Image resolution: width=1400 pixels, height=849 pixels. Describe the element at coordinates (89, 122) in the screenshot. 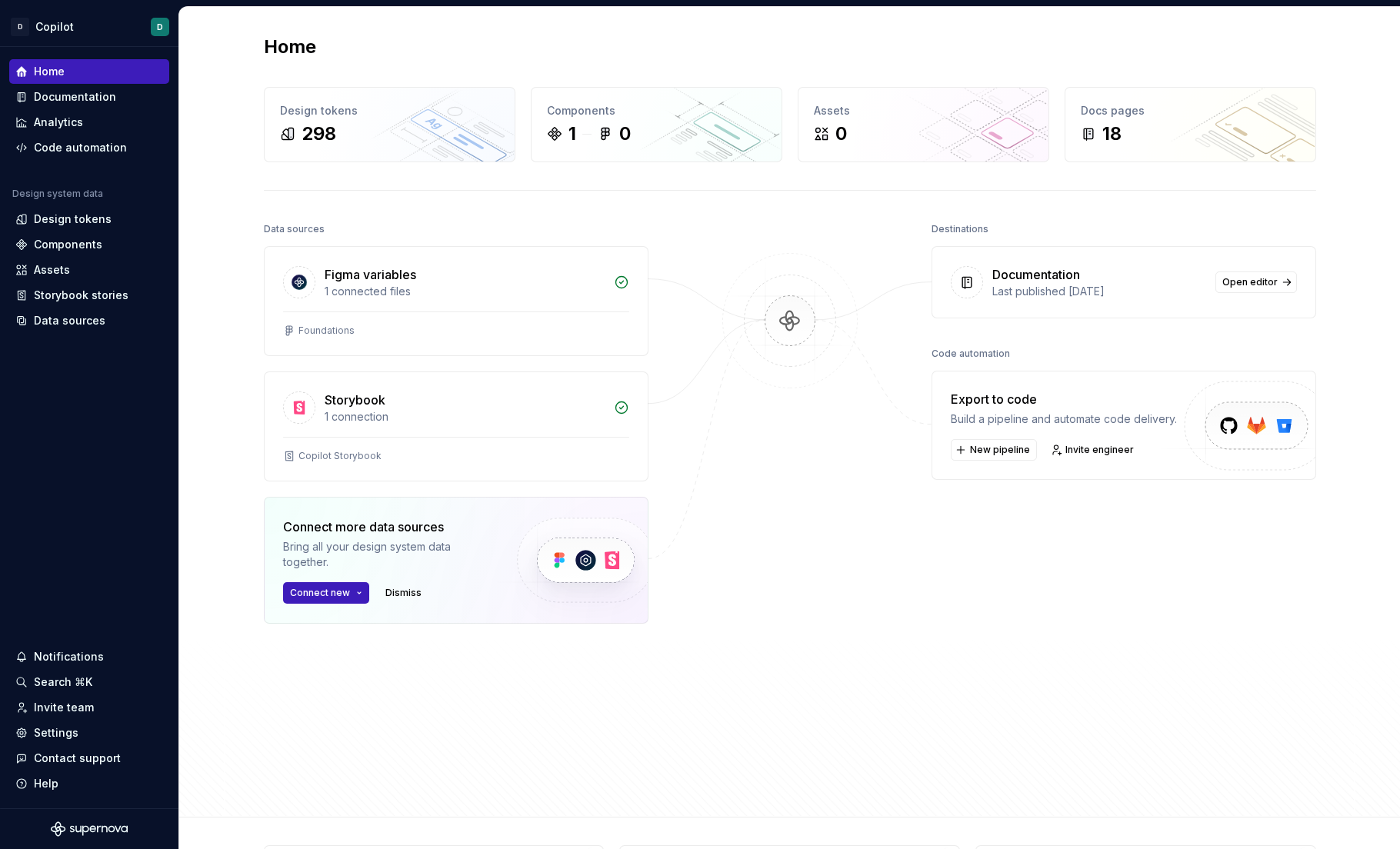

I see `a: Analytics` at that location.